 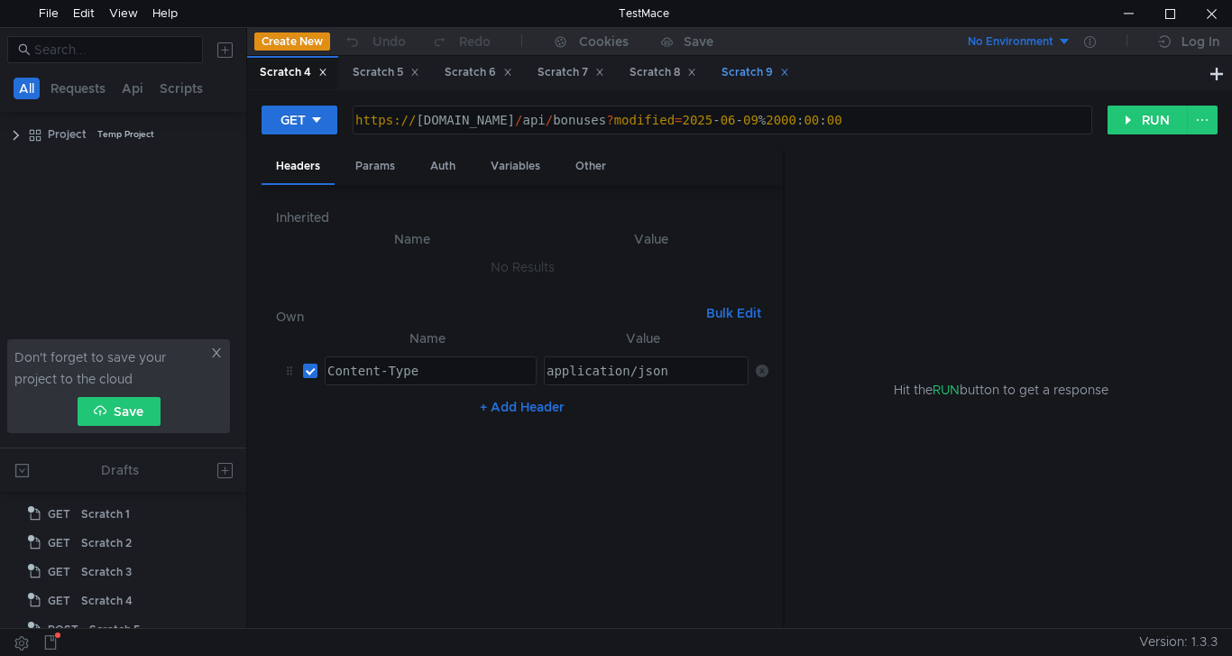 I want to click on button: All, so click(x=26, y=88).